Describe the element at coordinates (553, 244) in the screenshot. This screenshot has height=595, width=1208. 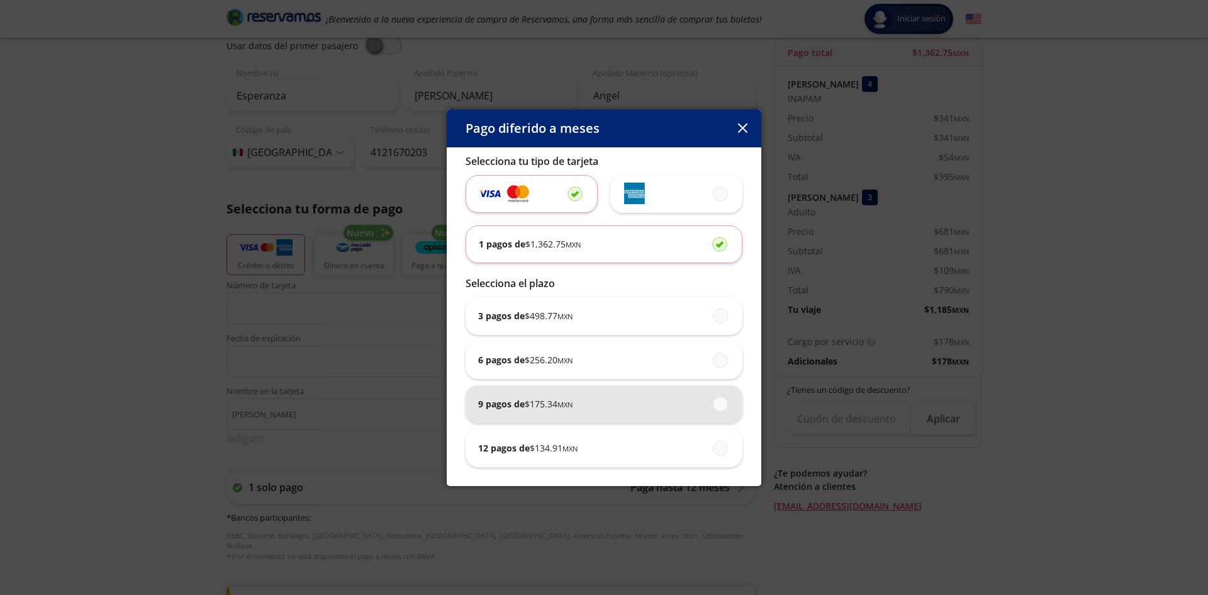
I see `span: $ 1,362.75` at that location.